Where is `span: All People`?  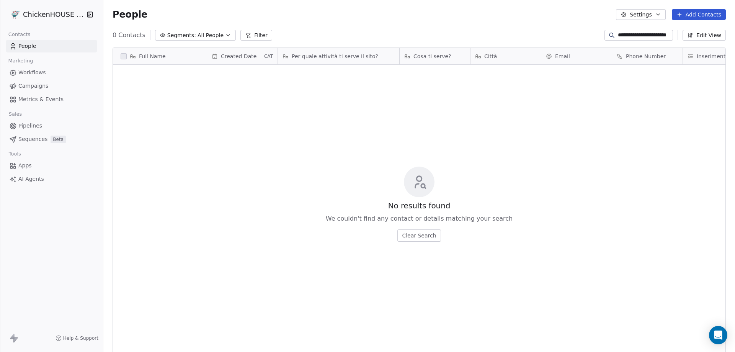
span: All People is located at coordinates (210, 35).